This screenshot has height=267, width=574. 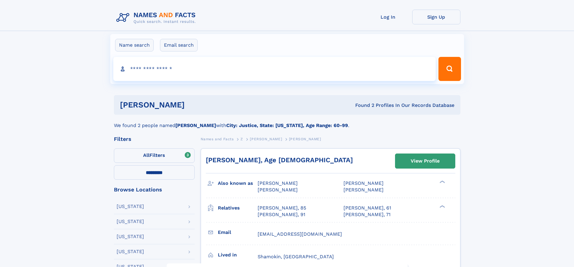 What do you see at coordinates (154, 139) in the screenshot?
I see `div: Filters` at bounding box center [154, 139].